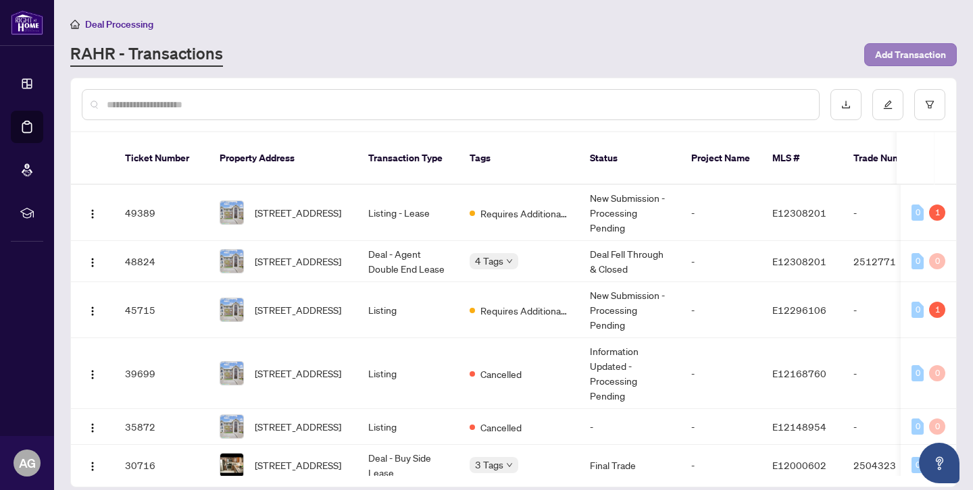 Image resolution: width=973 pixels, height=490 pixels. What do you see at coordinates (629, 261) in the screenshot?
I see `td: Deal Fell Through & Closed` at bounding box center [629, 261].